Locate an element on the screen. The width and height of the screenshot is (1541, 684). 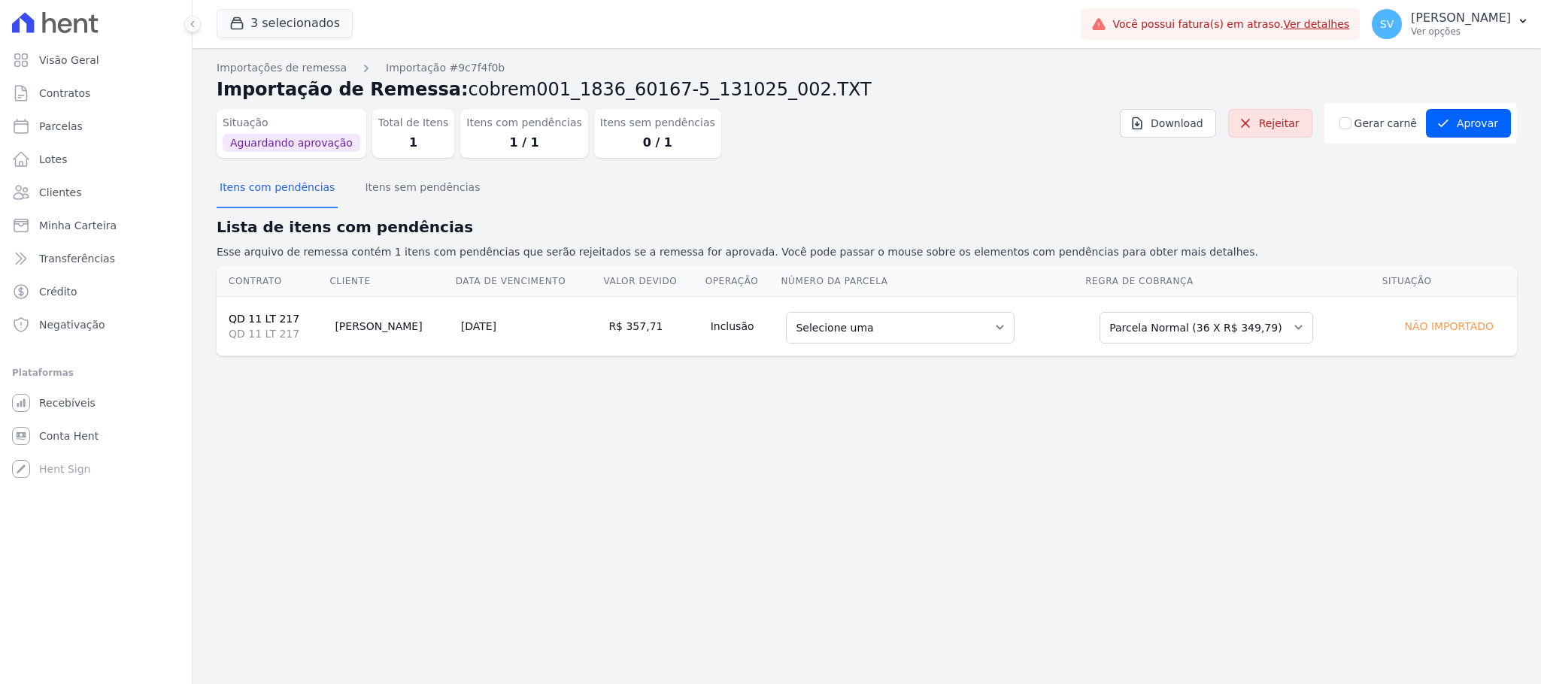
a: Transferências is located at coordinates (96, 259).